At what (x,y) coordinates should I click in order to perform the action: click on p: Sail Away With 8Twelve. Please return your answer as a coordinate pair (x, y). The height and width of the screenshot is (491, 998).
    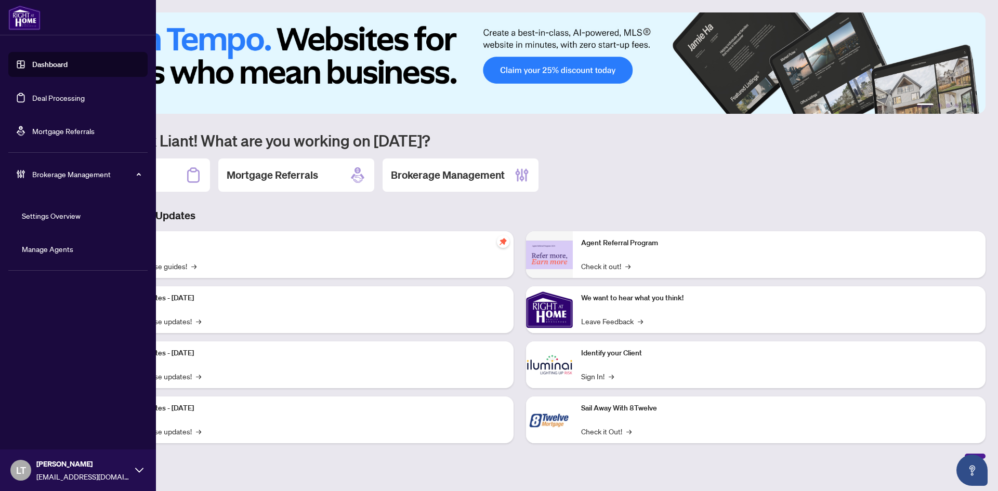
    Looking at the image, I should click on (779, 408).